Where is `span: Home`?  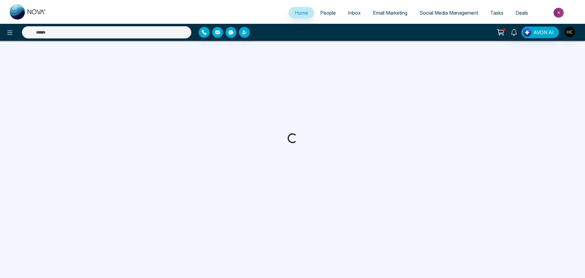 span: Home is located at coordinates (301, 13).